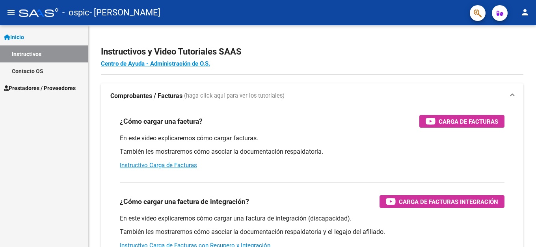  What do you see at coordinates (161, 121) in the screenshot?
I see `h3: ¿Cómo cargar una factura?` at bounding box center [161, 121].